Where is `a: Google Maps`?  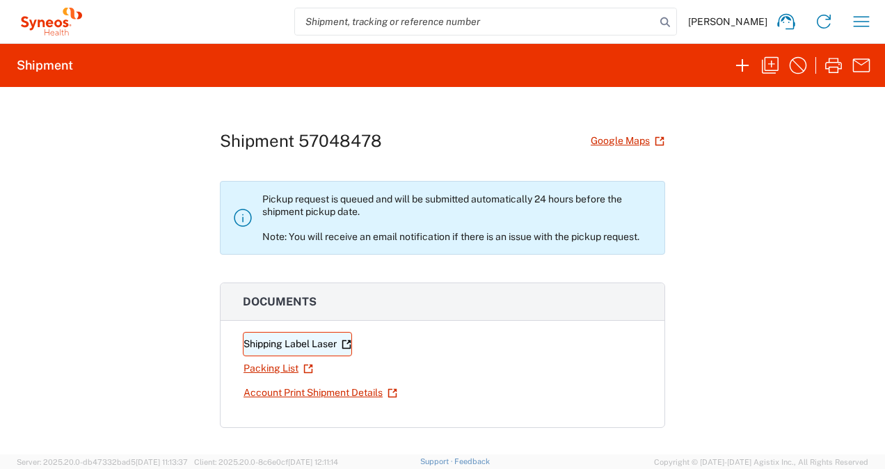 a: Google Maps is located at coordinates (628, 141).